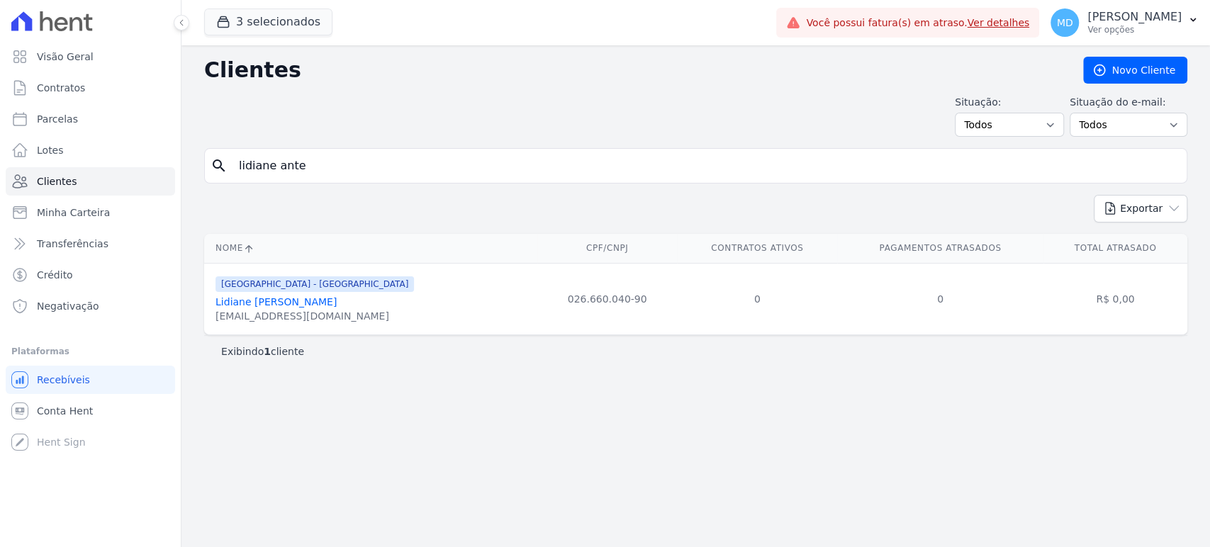  Describe the element at coordinates (61, 88) in the screenshot. I see `span: Contratos` at that location.